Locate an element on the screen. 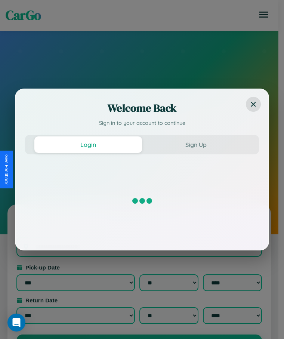 The image size is (284, 339). div: Give Feedback is located at coordinates (6, 169).